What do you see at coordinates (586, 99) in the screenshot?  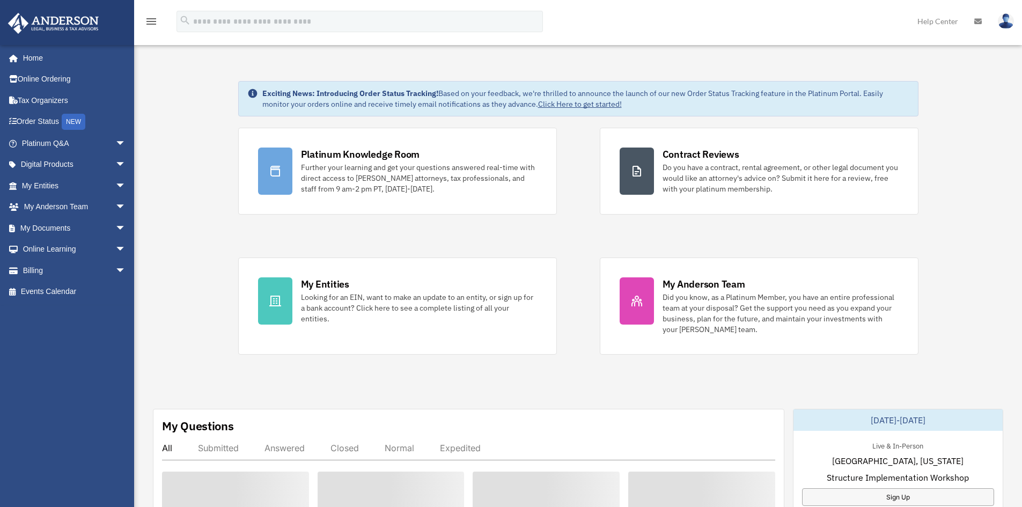 I see `div: Based on your feedback, we're thrilled to announce the launch of our new Order Status Tracking fe...` at bounding box center [586, 99].